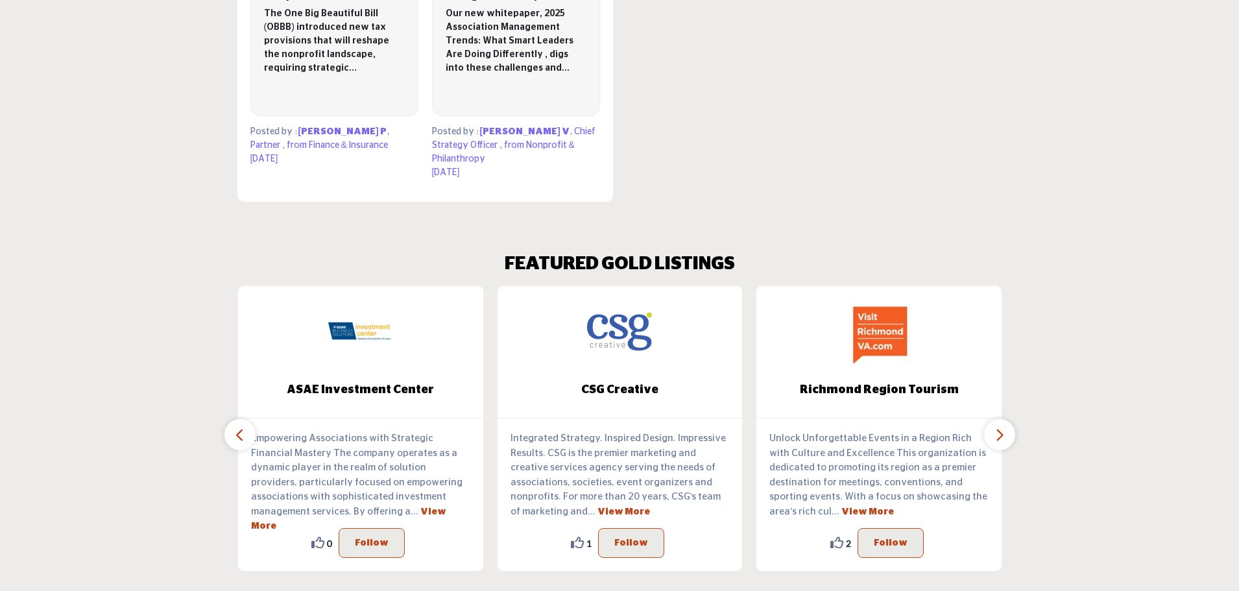  I want to click on span: , Chief Strategy Officer, so click(514, 138).